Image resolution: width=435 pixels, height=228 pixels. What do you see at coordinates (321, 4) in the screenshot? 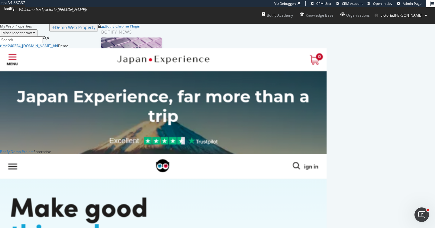
I see `a: CRM User` at bounding box center [321, 4].